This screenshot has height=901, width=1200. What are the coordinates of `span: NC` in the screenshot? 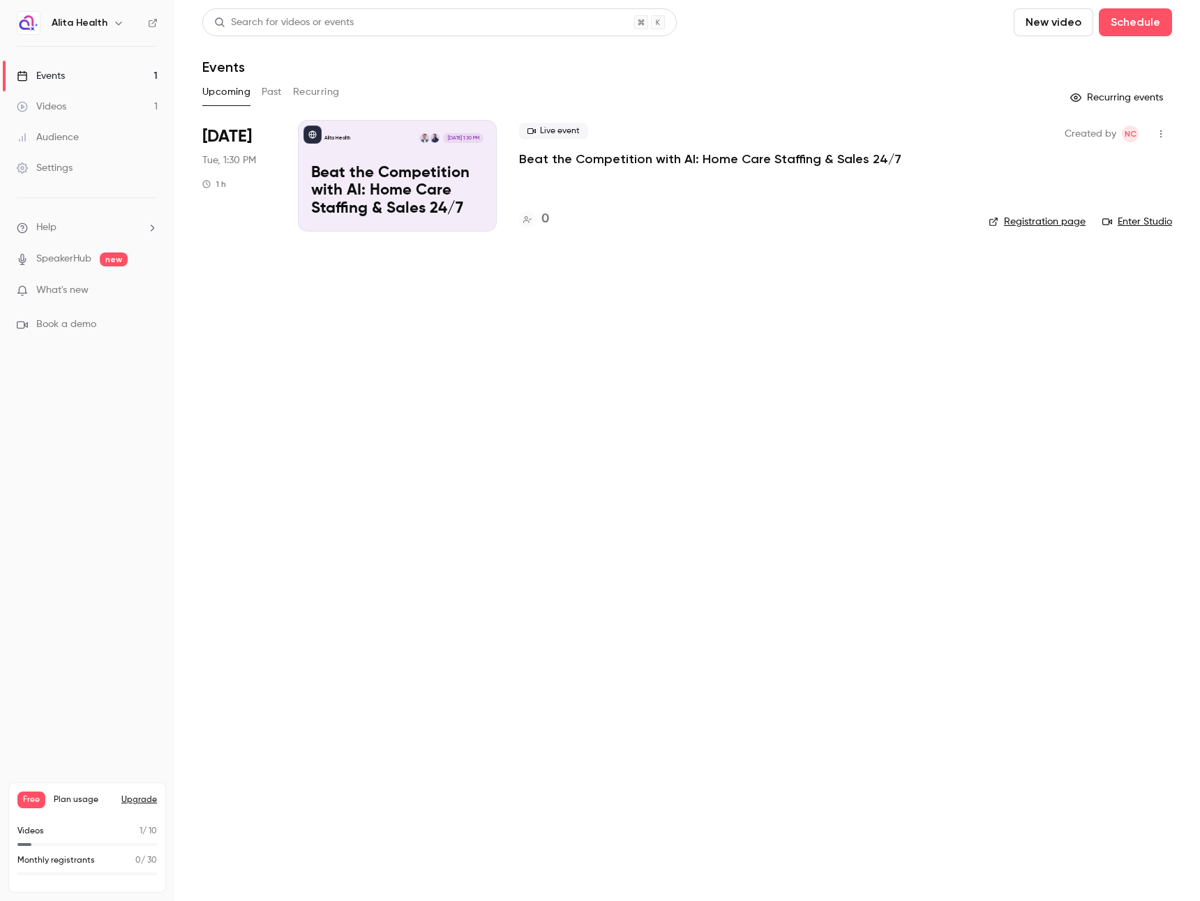 It's located at (1130, 134).